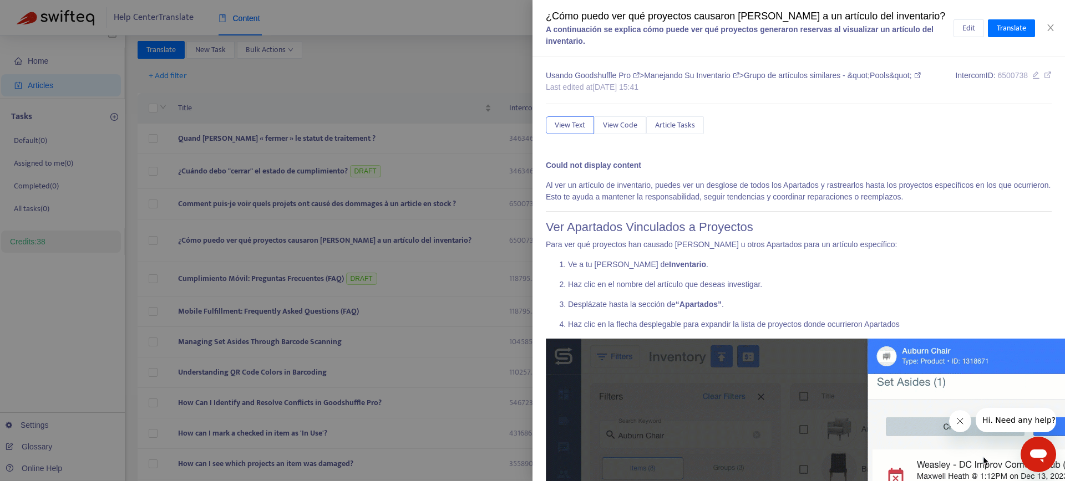 This screenshot has height=481, width=1065. Describe the element at coordinates (1012, 75) in the screenshot. I see `span: 6500738` at that location.